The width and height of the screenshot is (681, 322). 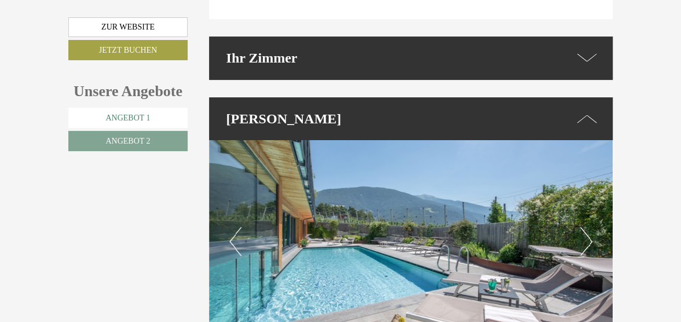 I want to click on div: Unsere Angebote, so click(x=128, y=91).